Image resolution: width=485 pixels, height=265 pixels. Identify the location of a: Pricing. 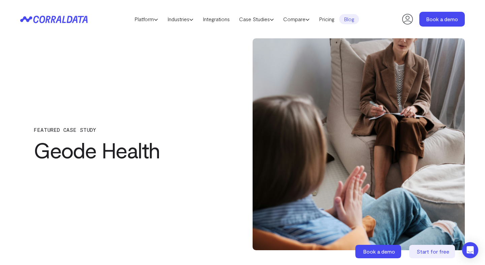
(327, 19).